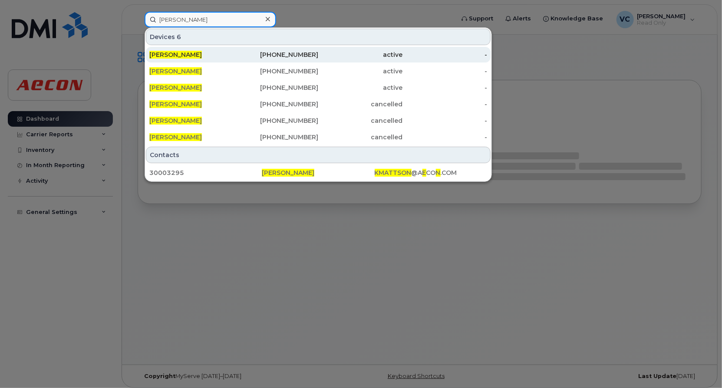 The image size is (722, 388). I want to click on span: E, so click(424, 173).